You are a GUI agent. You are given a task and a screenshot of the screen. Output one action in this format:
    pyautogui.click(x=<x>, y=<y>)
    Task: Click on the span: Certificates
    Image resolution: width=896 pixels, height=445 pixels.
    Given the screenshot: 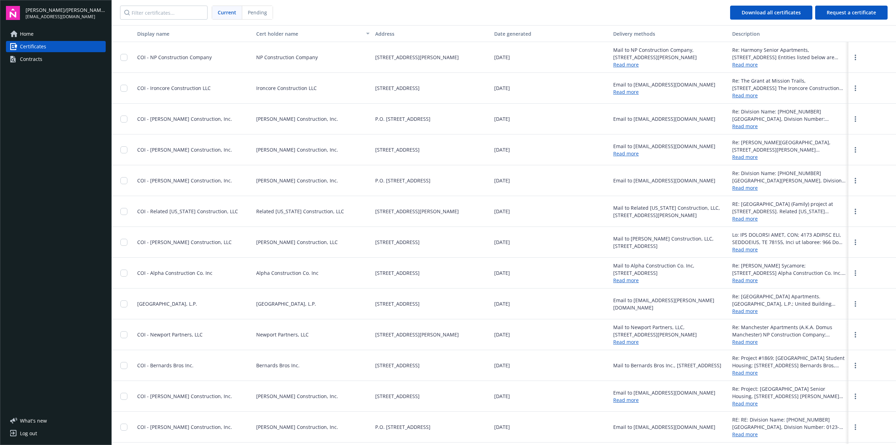 What is the action you would take?
    pyautogui.click(x=33, y=47)
    